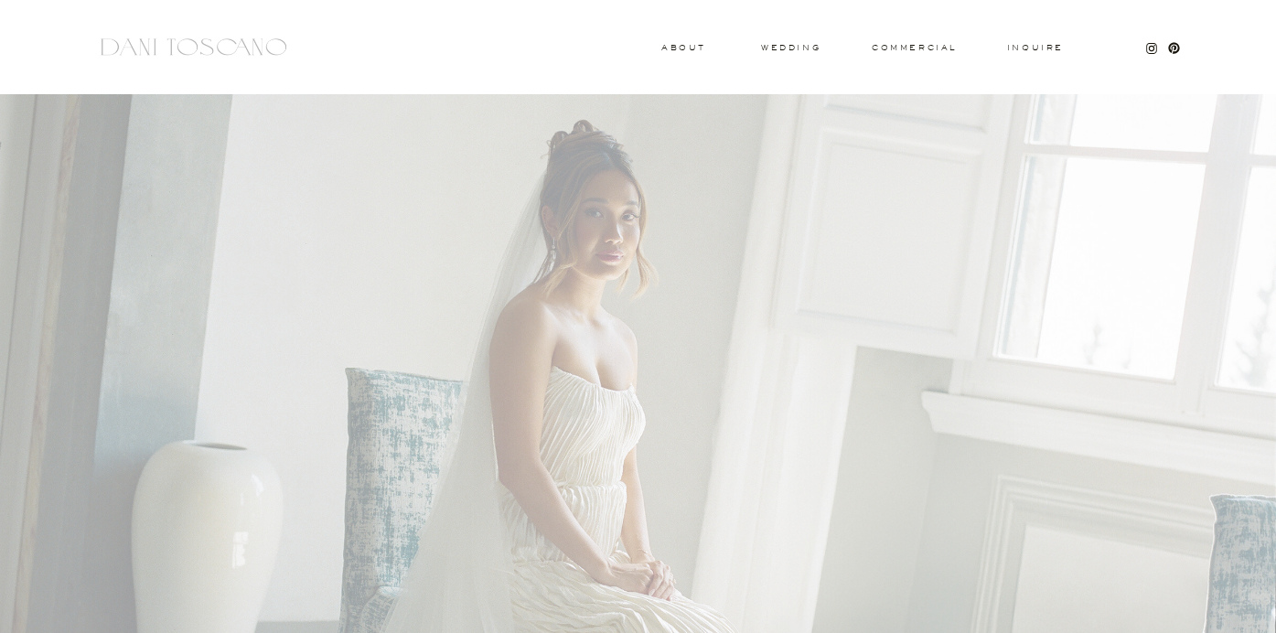 Image resolution: width=1276 pixels, height=633 pixels. What do you see at coordinates (1035, 48) in the screenshot?
I see `h3: Inquire` at bounding box center [1035, 48].